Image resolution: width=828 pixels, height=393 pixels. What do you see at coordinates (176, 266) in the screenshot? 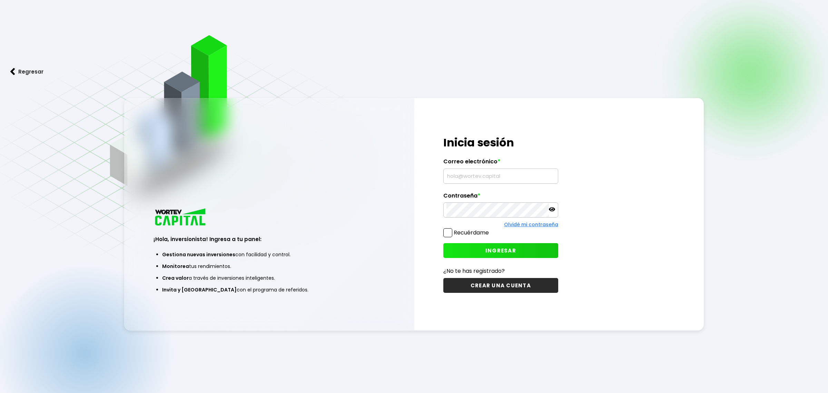
I see `span: Monitorea` at bounding box center [176, 266].